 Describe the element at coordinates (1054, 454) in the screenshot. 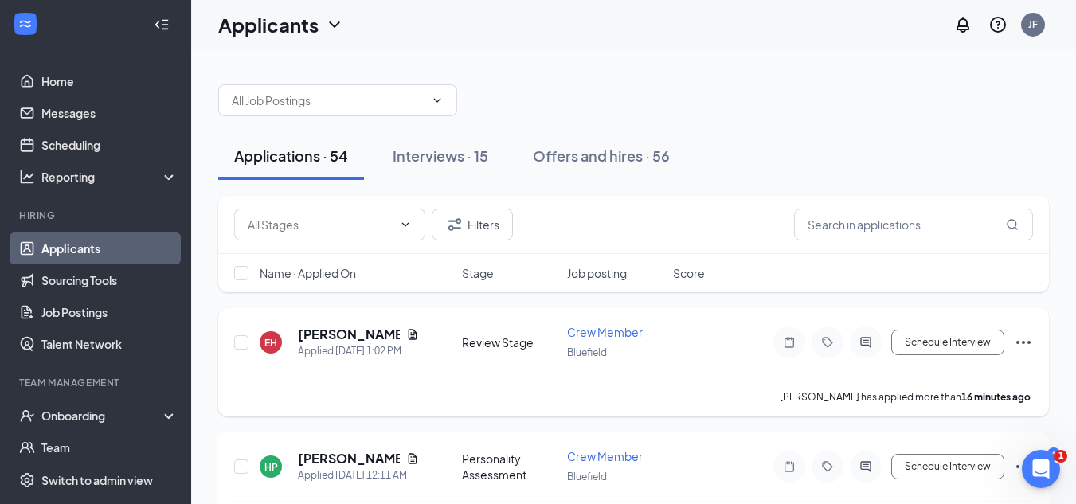

I see `div: 4` at that location.